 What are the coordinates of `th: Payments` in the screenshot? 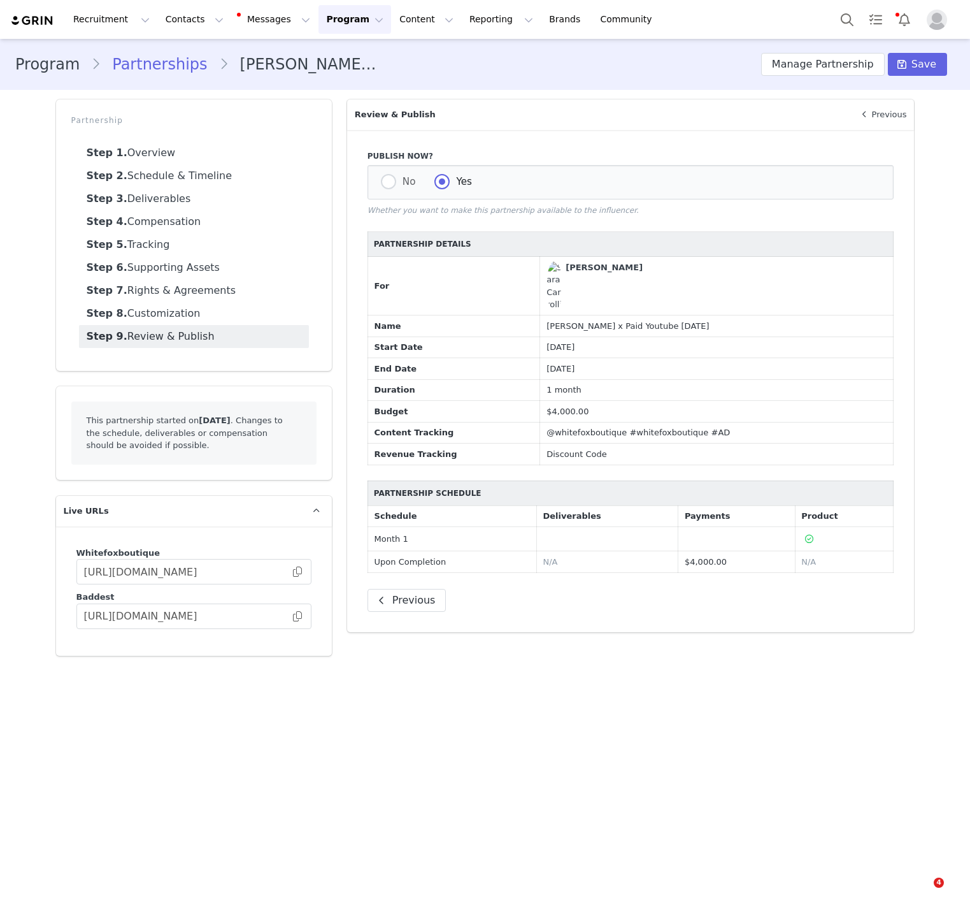 It's located at (736, 516).